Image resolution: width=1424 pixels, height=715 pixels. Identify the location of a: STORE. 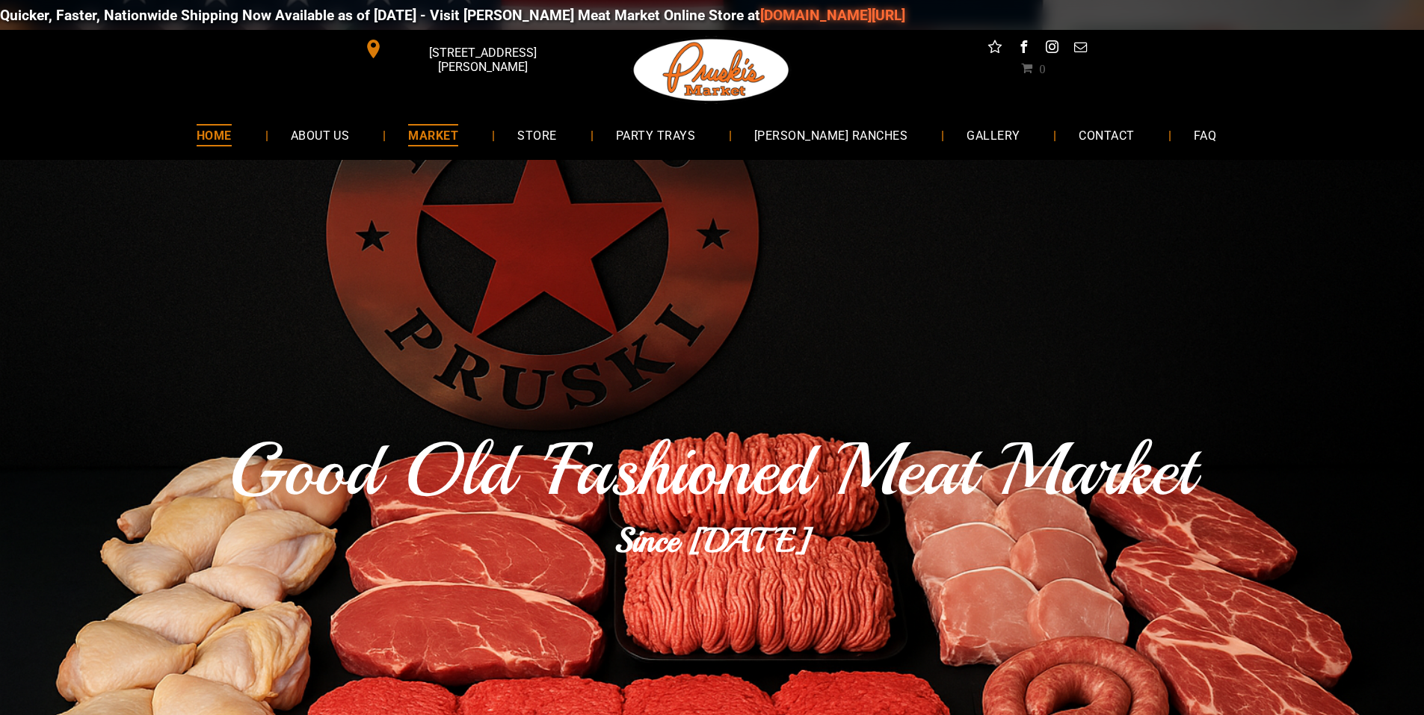
(537, 135).